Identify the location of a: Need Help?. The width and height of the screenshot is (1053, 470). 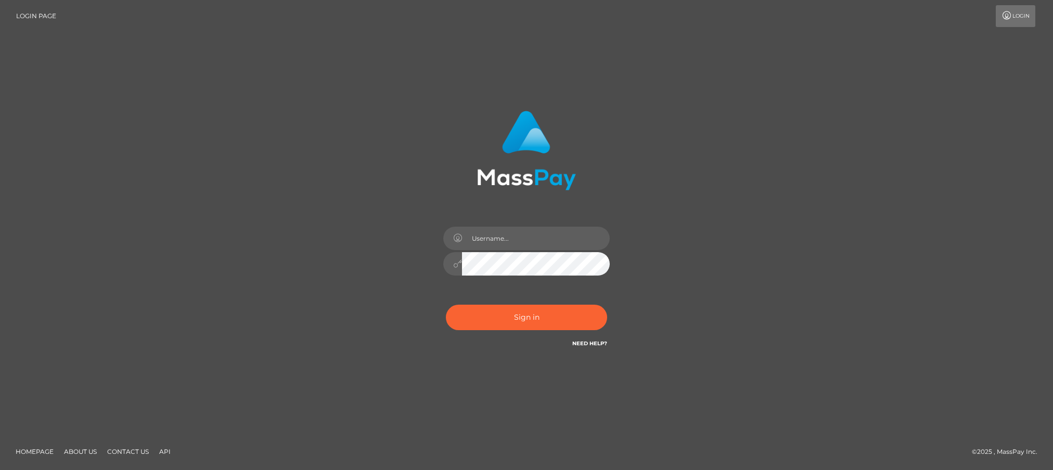
(590, 343).